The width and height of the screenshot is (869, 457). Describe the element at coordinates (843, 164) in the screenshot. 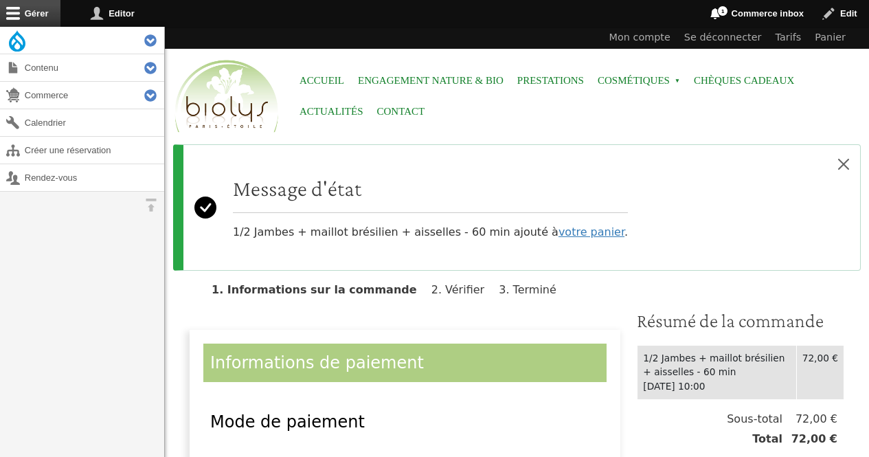

I see `button: Close` at that location.